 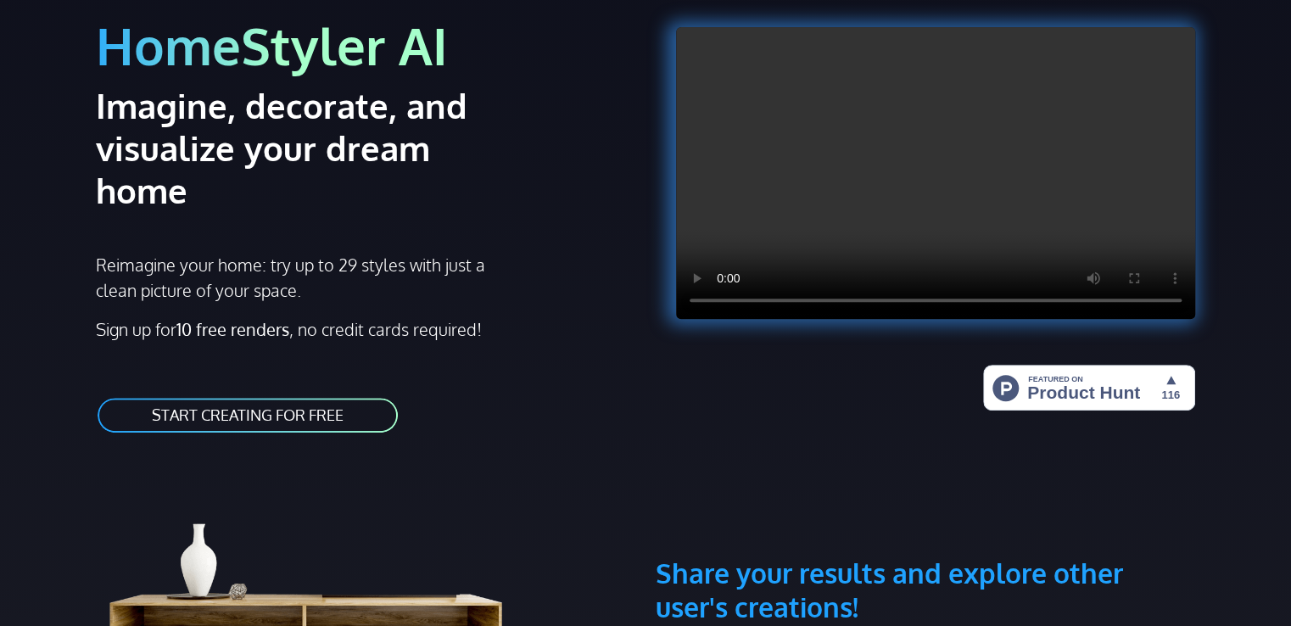 I want to click on a: START CREATING FOR FREE, so click(x=248, y=415).